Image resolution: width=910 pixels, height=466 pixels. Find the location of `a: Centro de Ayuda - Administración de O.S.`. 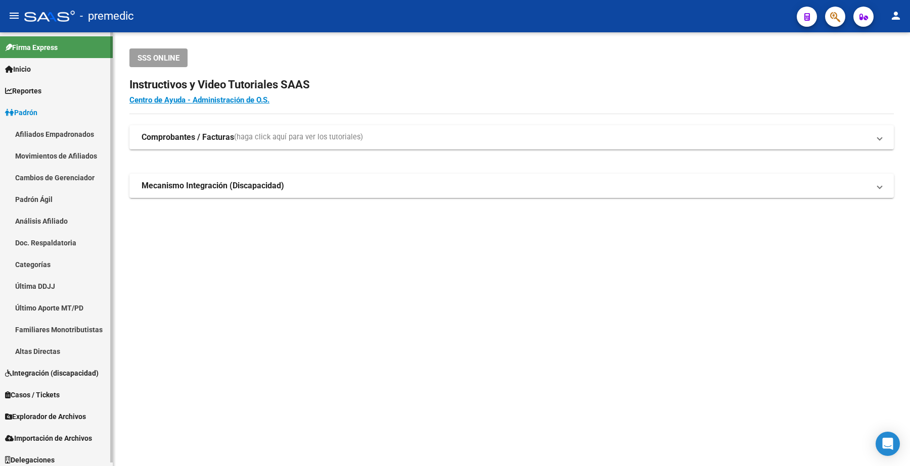

a: Centro de Ayuda - Administración de O.S. is located at coordinates (199, 100).